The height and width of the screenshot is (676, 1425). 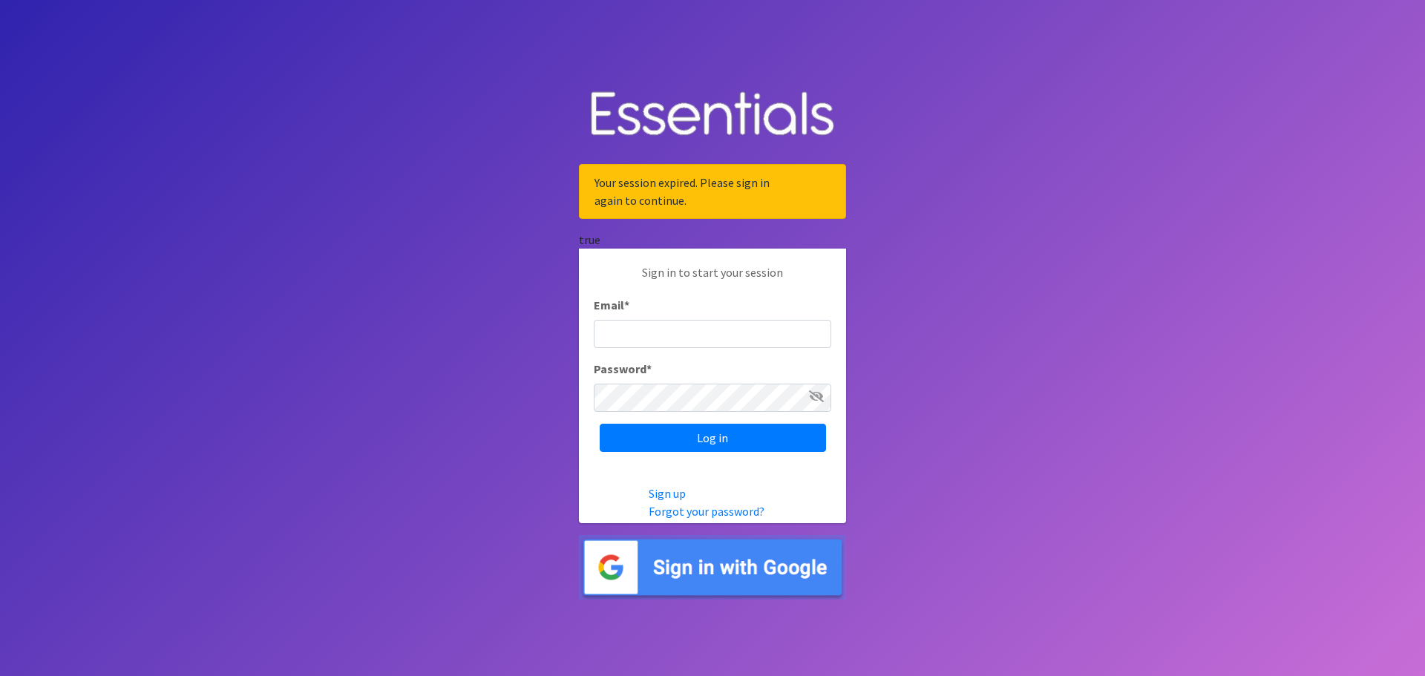 What do you see at coordinates (713, 240) in the screenshot?
I see `div: true` at bounding box center [713, 240].